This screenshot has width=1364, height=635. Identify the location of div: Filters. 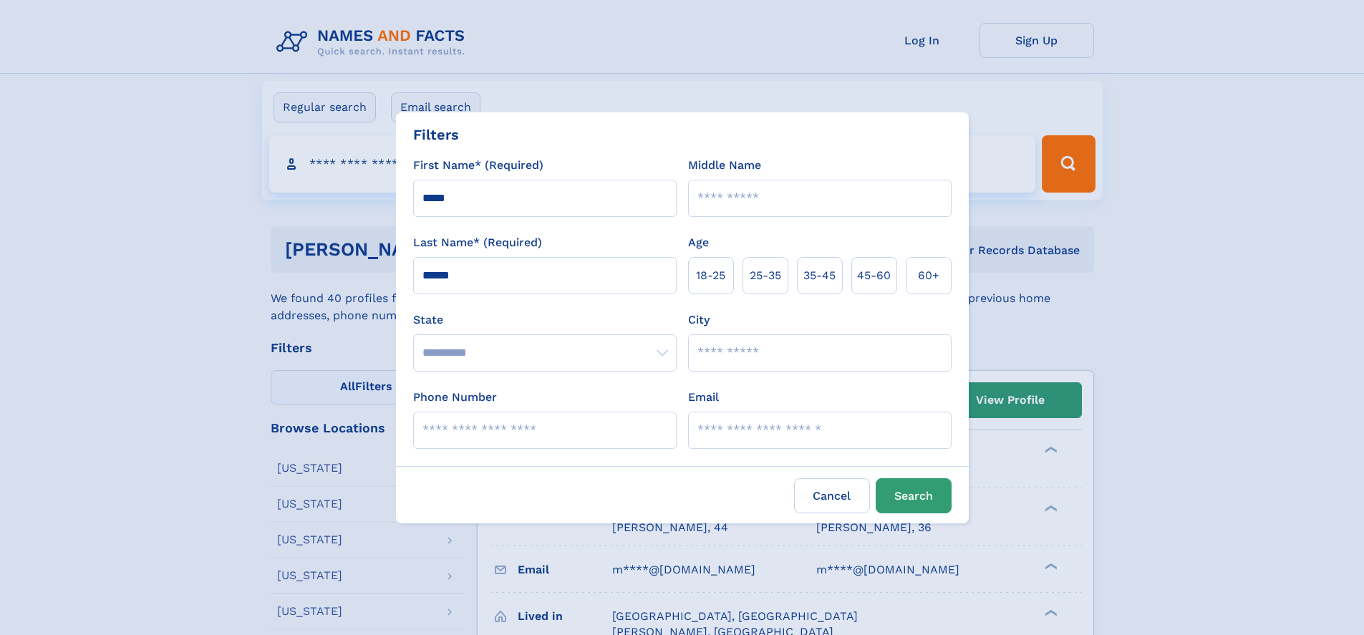
(436, 135).